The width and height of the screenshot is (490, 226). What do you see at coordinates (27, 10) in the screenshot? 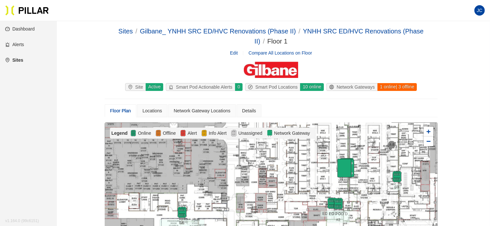
I see `a: Pillar Technologies` at bounding box center [27, 10].